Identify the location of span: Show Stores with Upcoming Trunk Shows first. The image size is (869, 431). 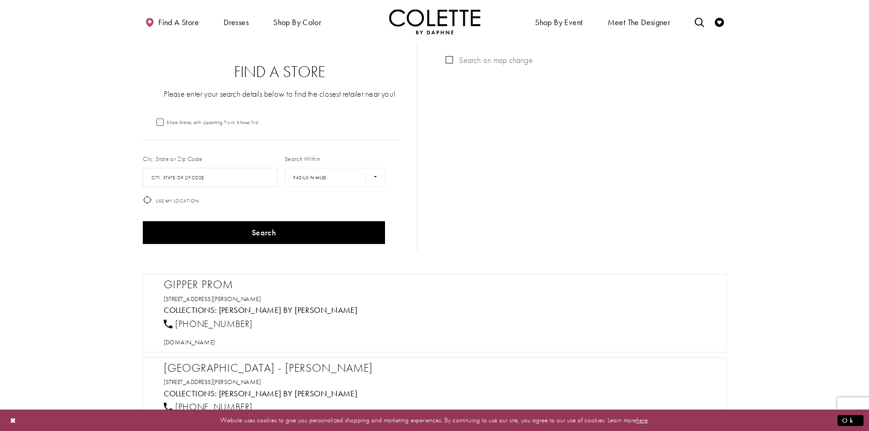
(213, 122).